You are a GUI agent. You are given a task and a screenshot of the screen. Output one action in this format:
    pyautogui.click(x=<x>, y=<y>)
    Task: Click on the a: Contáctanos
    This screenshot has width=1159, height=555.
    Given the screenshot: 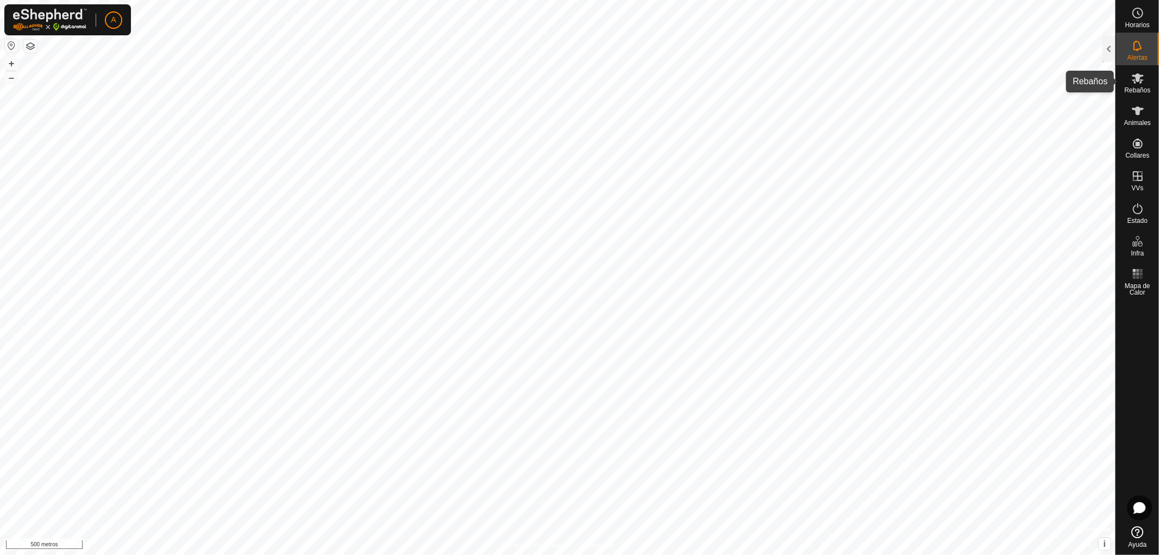 What is the action you would take?
    pyautogui.click(x=596, y=546)
    